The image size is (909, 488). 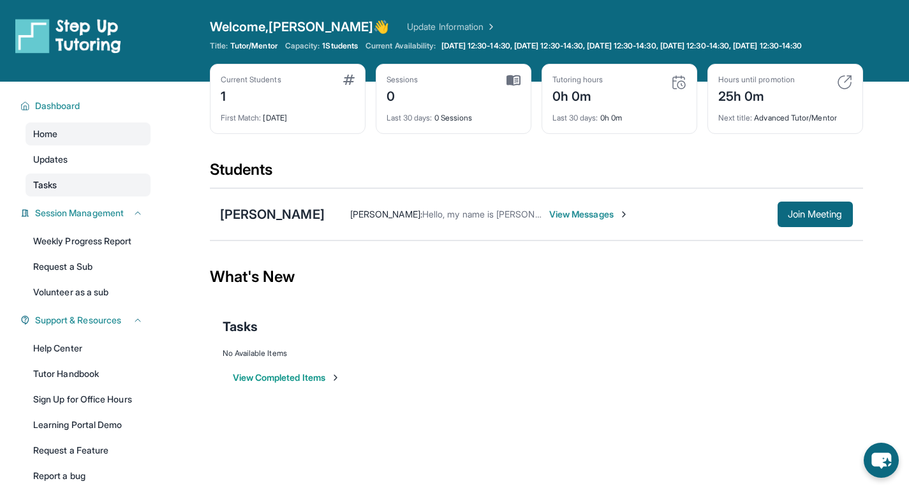 I want to click on div: 0, so click(x=402, y=95).